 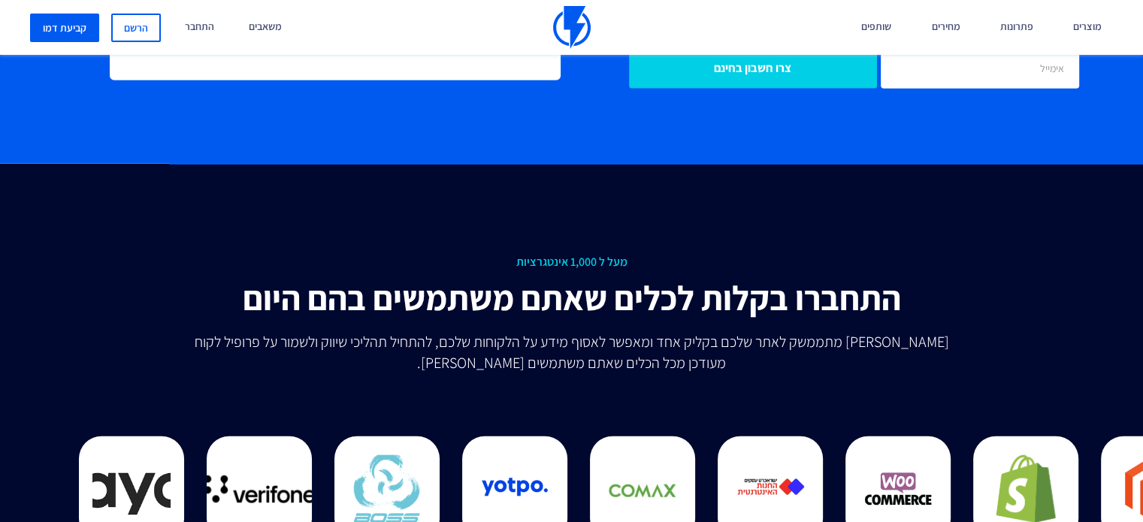 What do you see at coordinates (136, 28) in the screenshot?
I see `a: הרשם` at bounding box center [136, 28].